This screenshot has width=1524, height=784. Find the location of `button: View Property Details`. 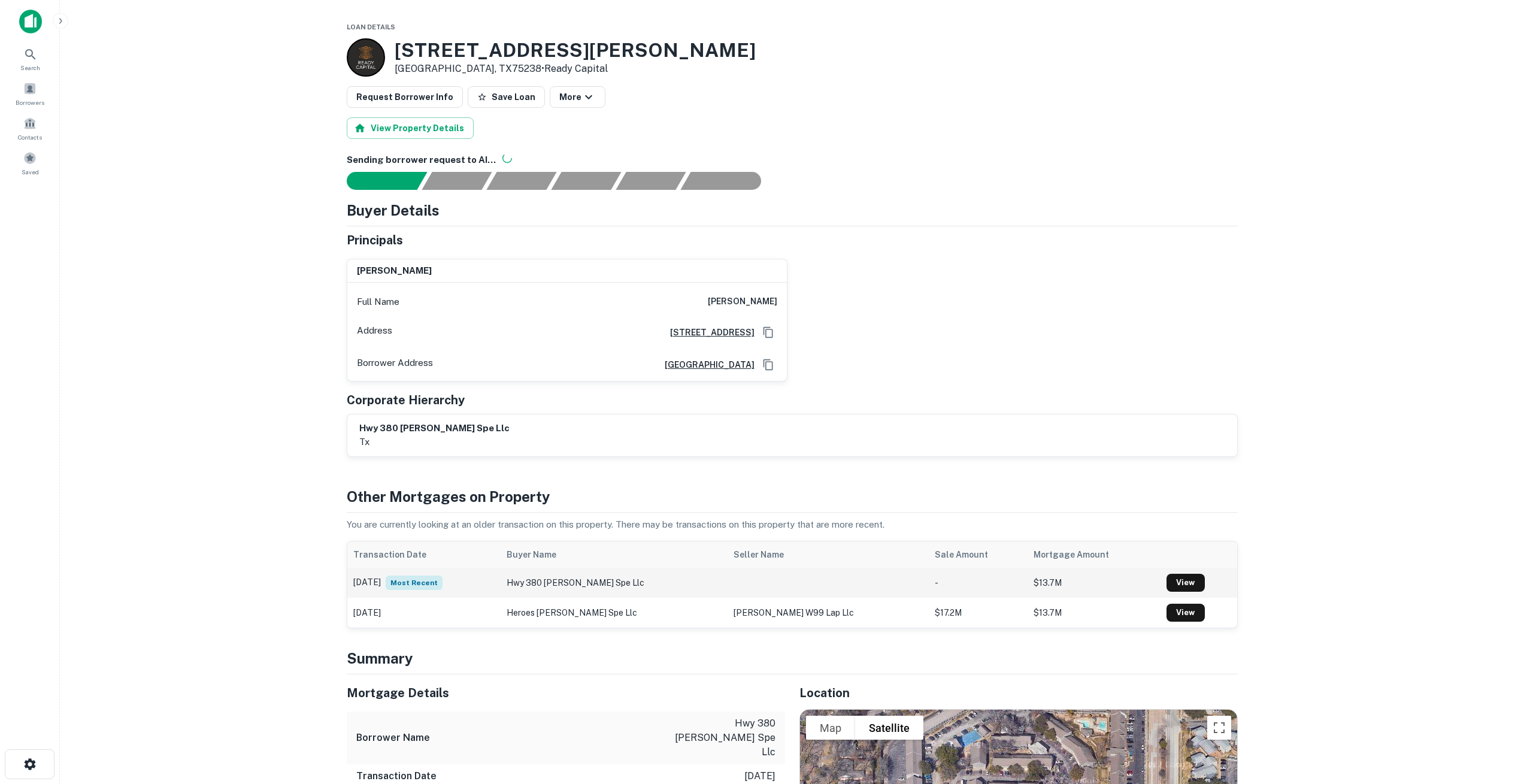

button: View Property Details is located at coordinates (411, 128).